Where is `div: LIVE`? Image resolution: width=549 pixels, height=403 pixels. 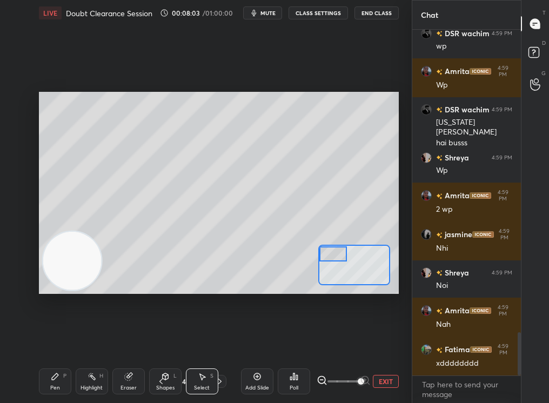 div: LIVE is located at coordinates (50, 13).